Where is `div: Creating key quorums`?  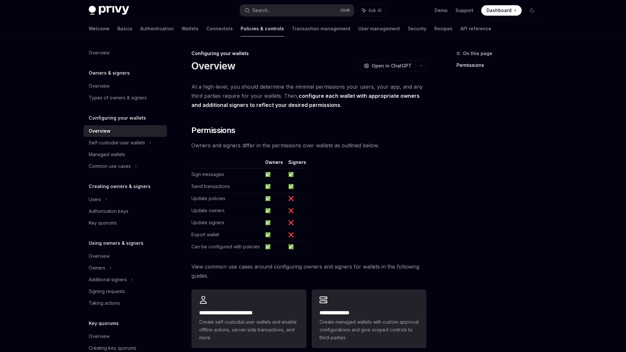 div: Creating key quorums is located at coordinates (113, 348).